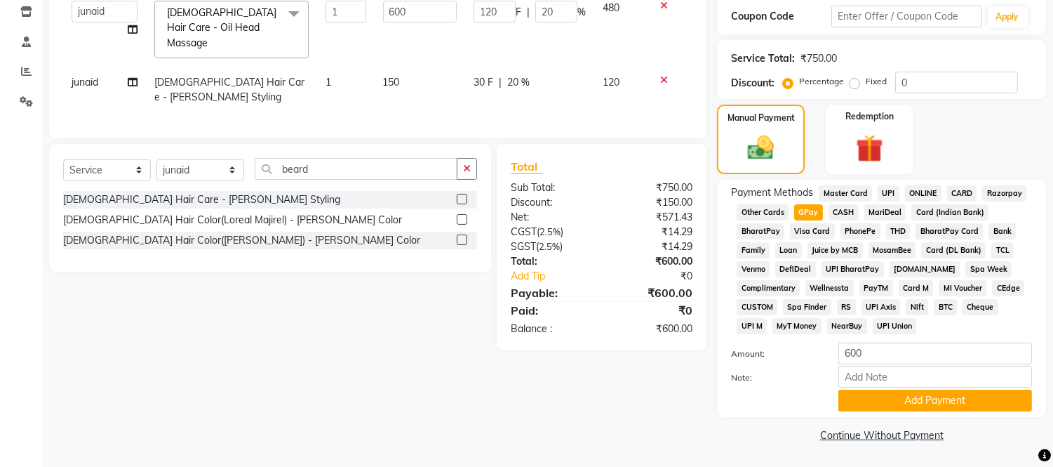 The width and height of the screenshot is (1053, 467). Describe the element at coordinates (813, 231) in the screenshot. I see `span: Visa Card` at that location.